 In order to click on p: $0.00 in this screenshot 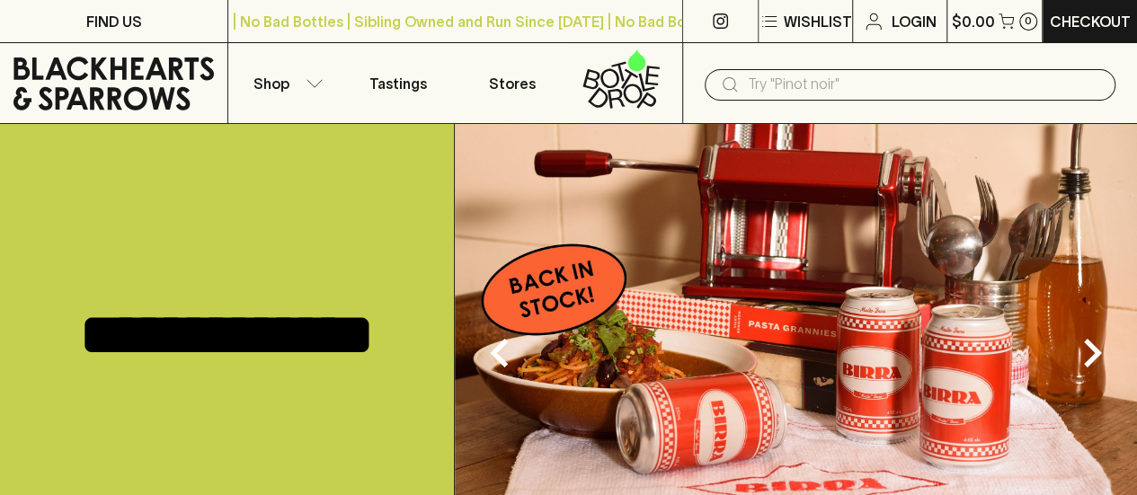, I will do `click(973, 22)`.